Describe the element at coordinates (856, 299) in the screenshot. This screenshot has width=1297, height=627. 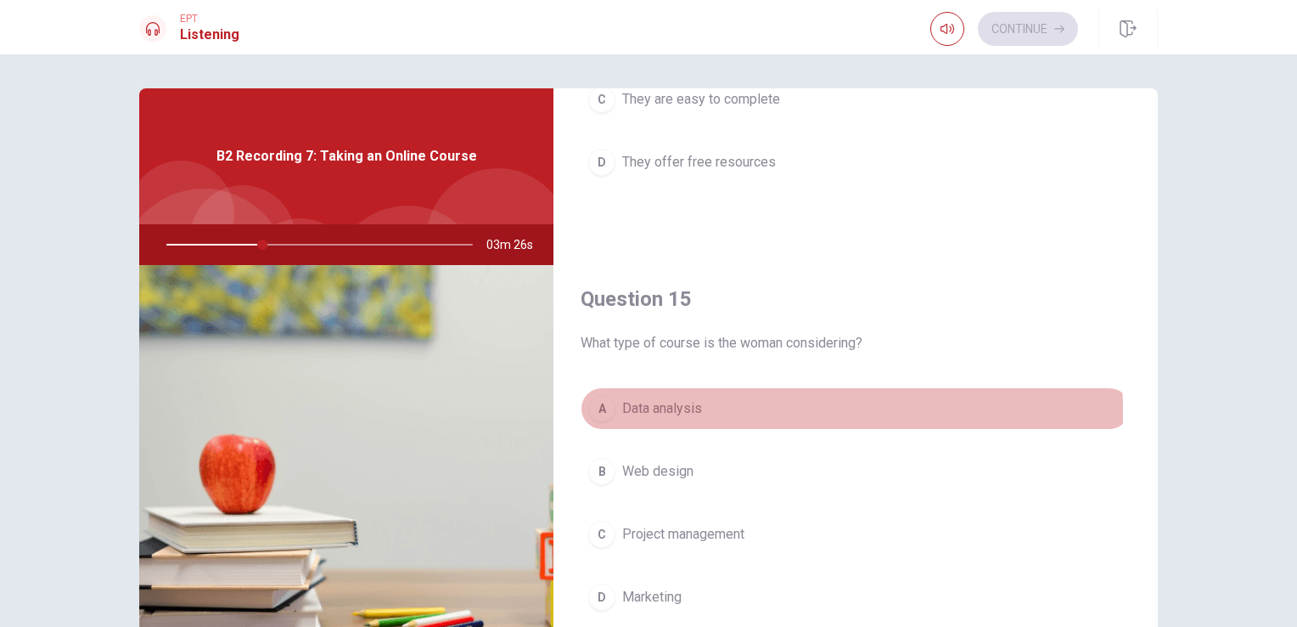
I see `h4: Question 15` at that location.